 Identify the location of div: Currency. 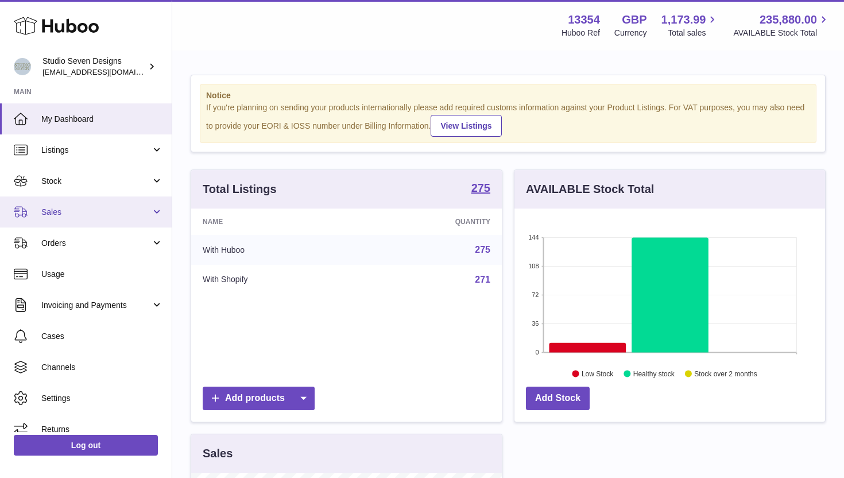
(630, 33).